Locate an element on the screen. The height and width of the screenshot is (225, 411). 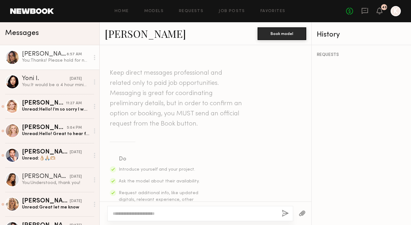
span: Ask the model about their availability. is located at coordinates (159, 181).